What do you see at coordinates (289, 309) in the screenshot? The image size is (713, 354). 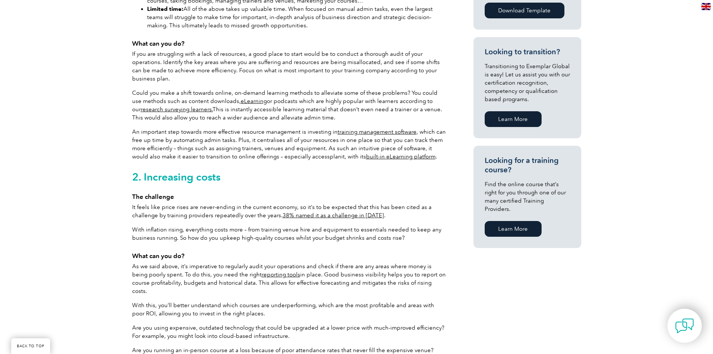 I see `p: With this, you’ll better understand which courses are underperforming, which are the most profita...` at bounding box center [289, 309].